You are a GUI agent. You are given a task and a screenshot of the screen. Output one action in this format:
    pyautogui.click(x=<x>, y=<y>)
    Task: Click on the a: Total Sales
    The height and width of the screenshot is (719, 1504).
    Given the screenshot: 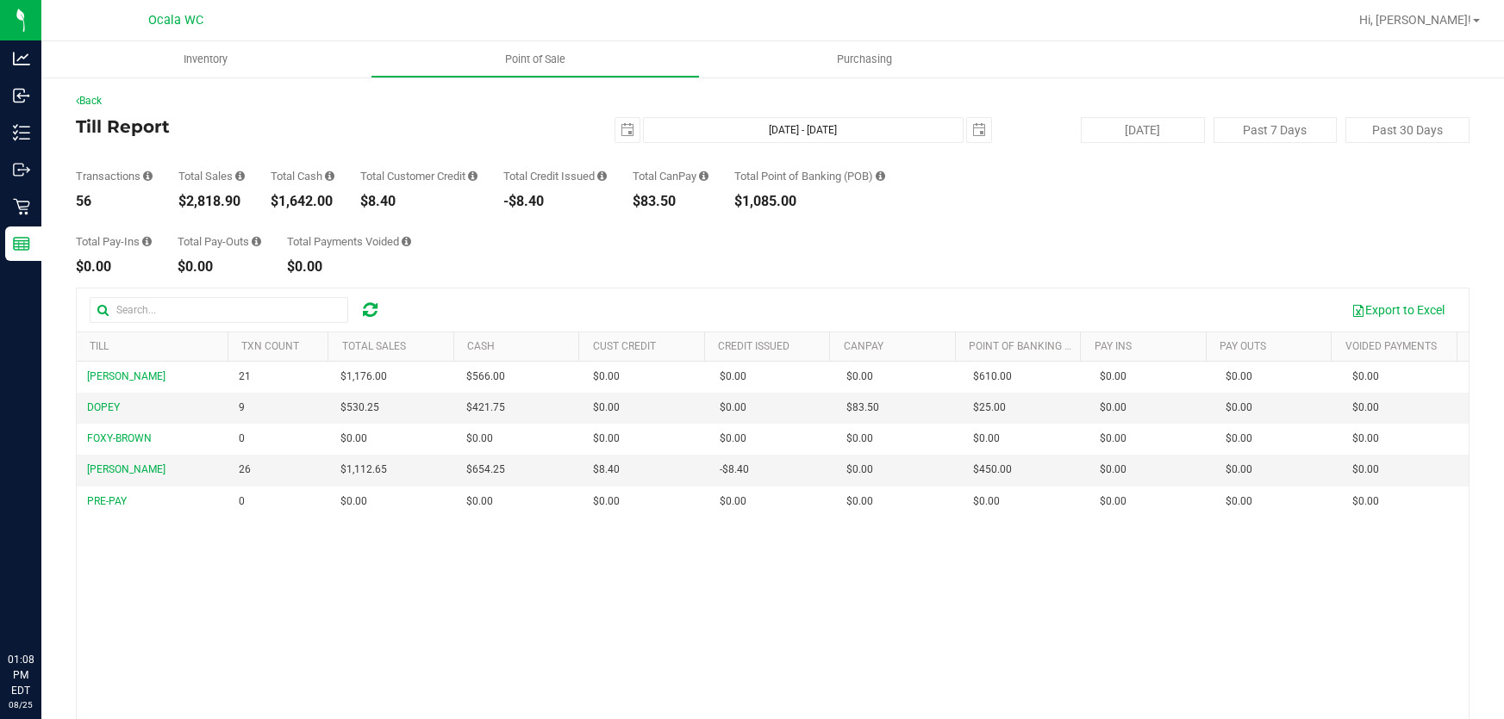 What is the action you would take?
    pyautogui.click(x=374, y=346)
    